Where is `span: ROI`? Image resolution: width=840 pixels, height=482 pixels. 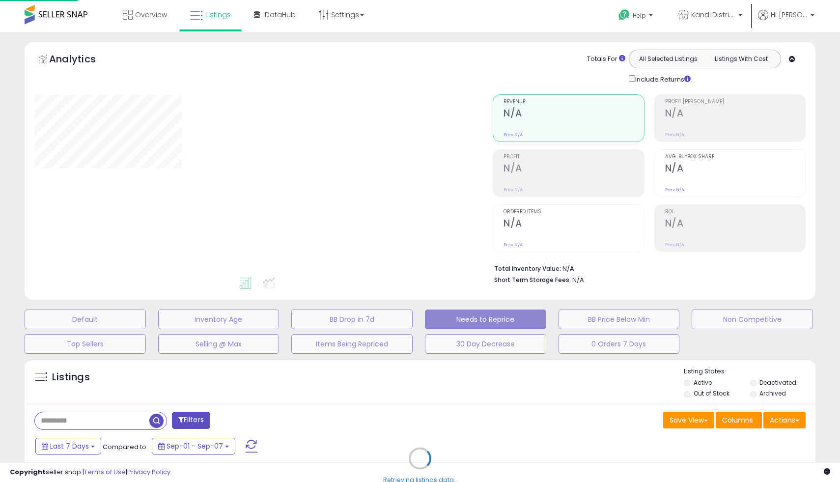 span: ROI is located at coordinates (734, 212).